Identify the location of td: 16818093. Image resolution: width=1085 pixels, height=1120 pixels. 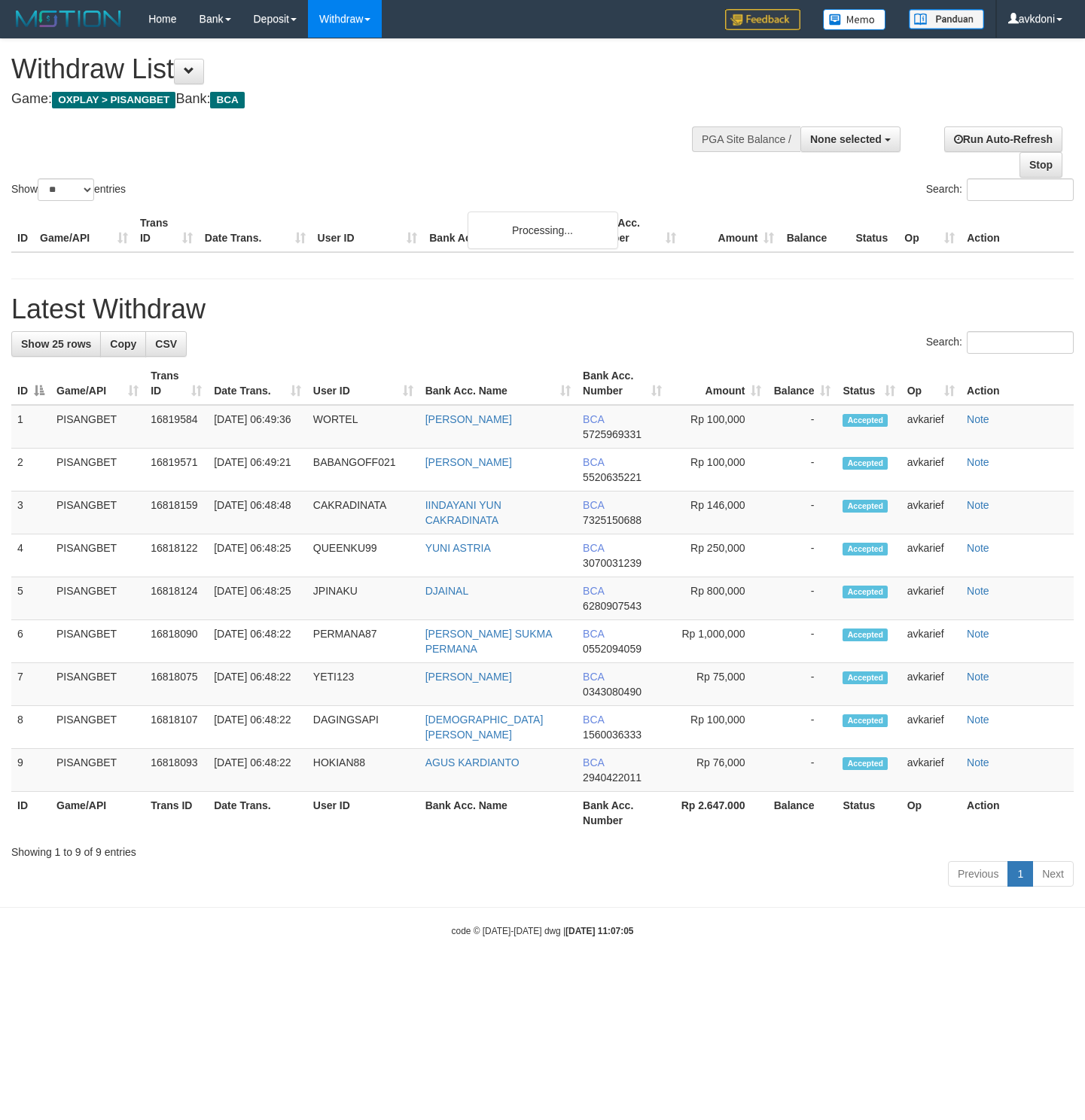
(176, 770).